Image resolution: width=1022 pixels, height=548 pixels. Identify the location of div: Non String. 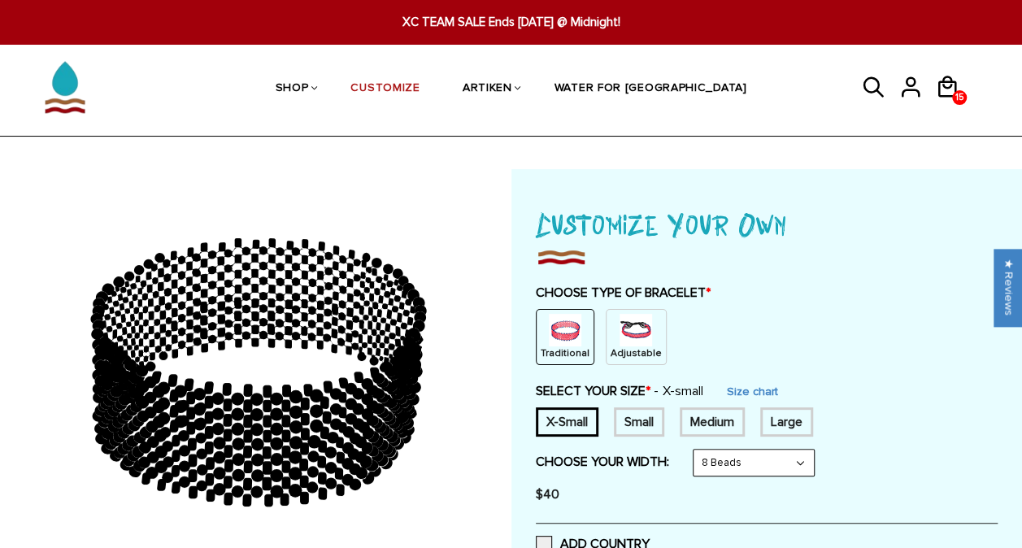
(565, 337).